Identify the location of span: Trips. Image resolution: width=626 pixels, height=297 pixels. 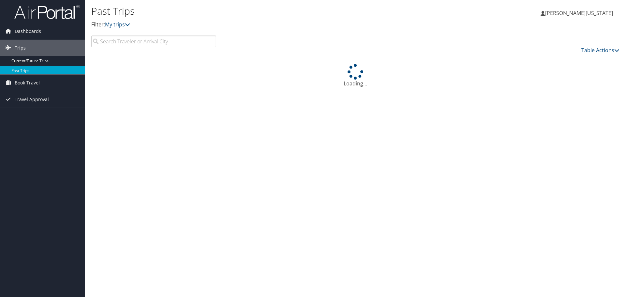
(20, 48).